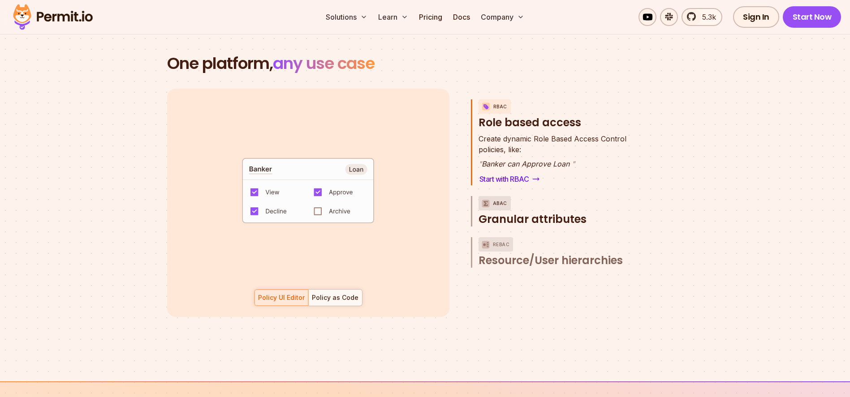 The width and height of the screenshot is (850, 397). Describe the element at coordinates (335, 298) in the screenshot. I see `button: Policy as Code` at that location.